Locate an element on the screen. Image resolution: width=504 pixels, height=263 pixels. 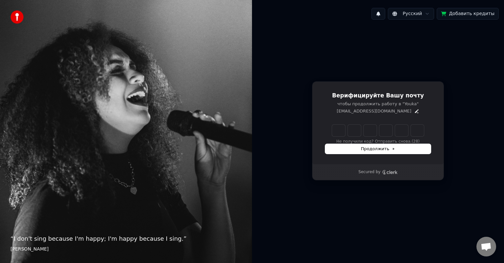
input: Enter verification code is located at coordinates (378, 131).